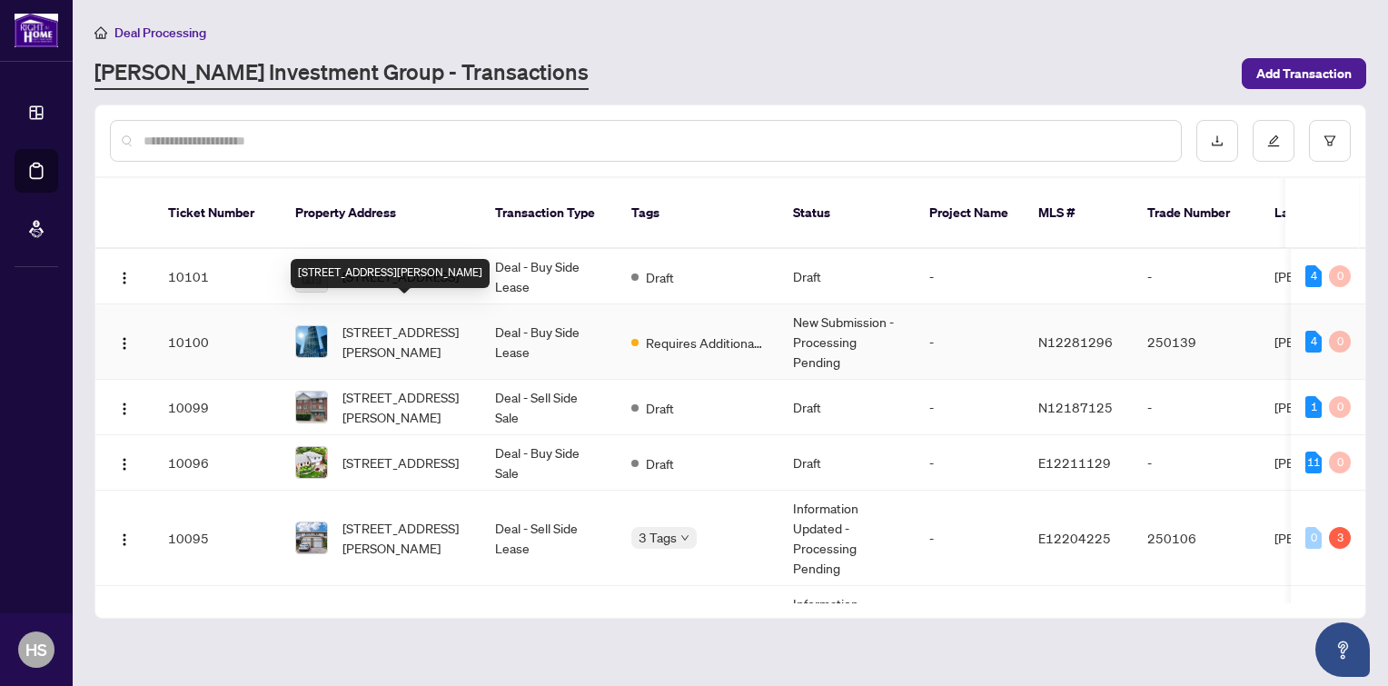 This screenshot has width=1388, height=686. I want to click on td: Deal - Sell Side Lease, so click(549, 538).